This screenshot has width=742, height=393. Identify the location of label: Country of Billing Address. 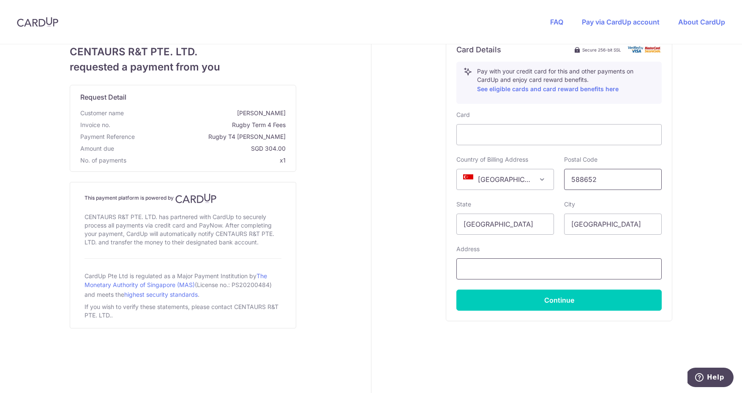
(492, 160).